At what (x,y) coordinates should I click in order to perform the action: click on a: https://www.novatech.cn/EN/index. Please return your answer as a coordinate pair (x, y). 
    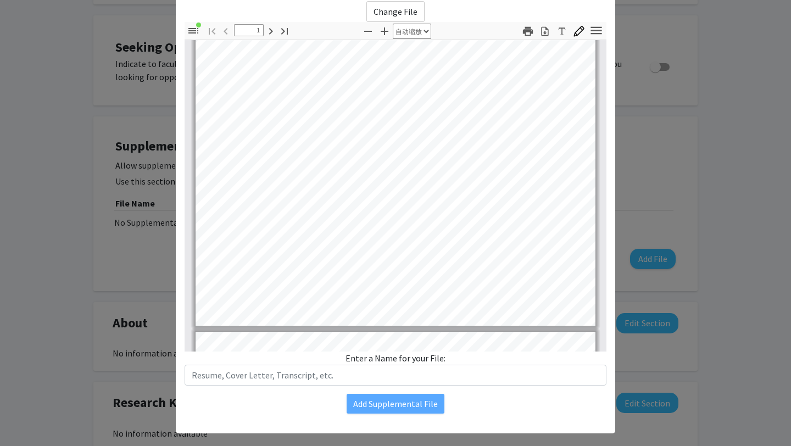
    Looking at the image, I should click on (273, 41).